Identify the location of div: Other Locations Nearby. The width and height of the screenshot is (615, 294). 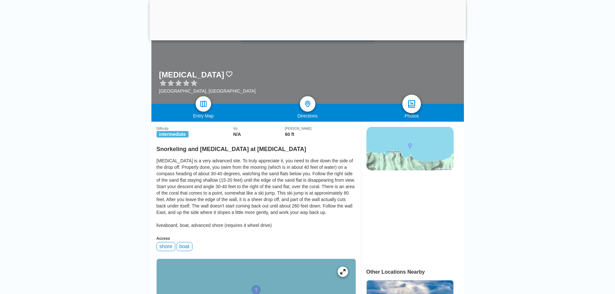
(415, 272).